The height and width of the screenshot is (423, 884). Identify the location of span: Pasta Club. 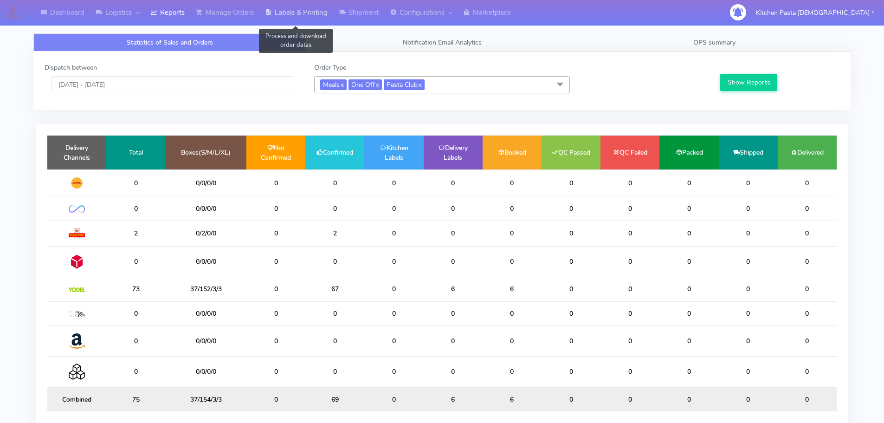
(404, 84).